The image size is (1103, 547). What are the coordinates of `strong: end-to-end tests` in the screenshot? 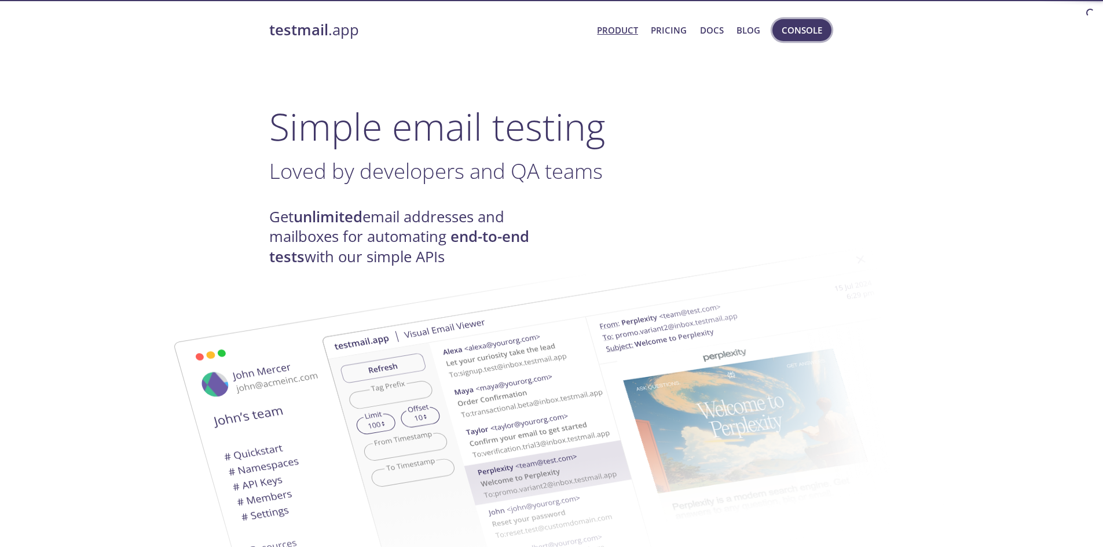 It's located at (399, 246).